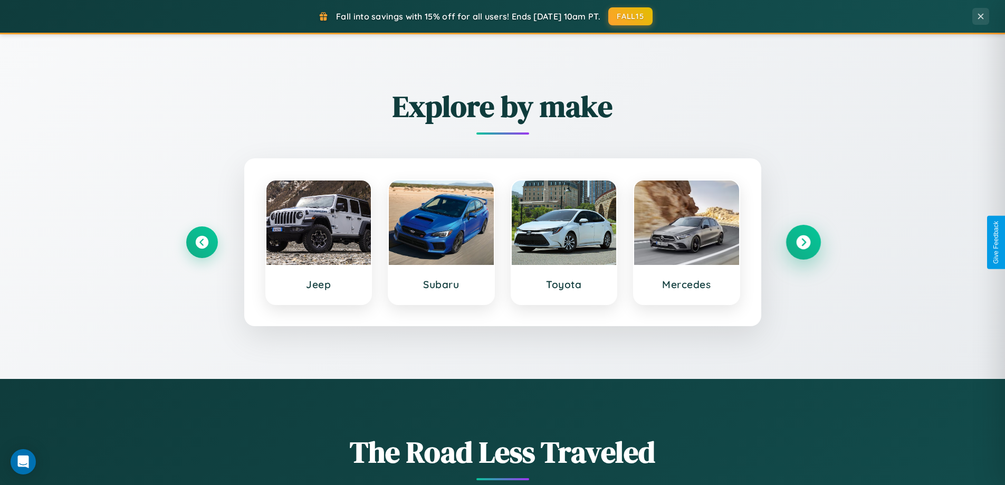 This screenshot has width=1005, height=485. Describe the element at coordinates (503, 451) in the screenshot. I see `h1: The Road Less Traveled` at that location.